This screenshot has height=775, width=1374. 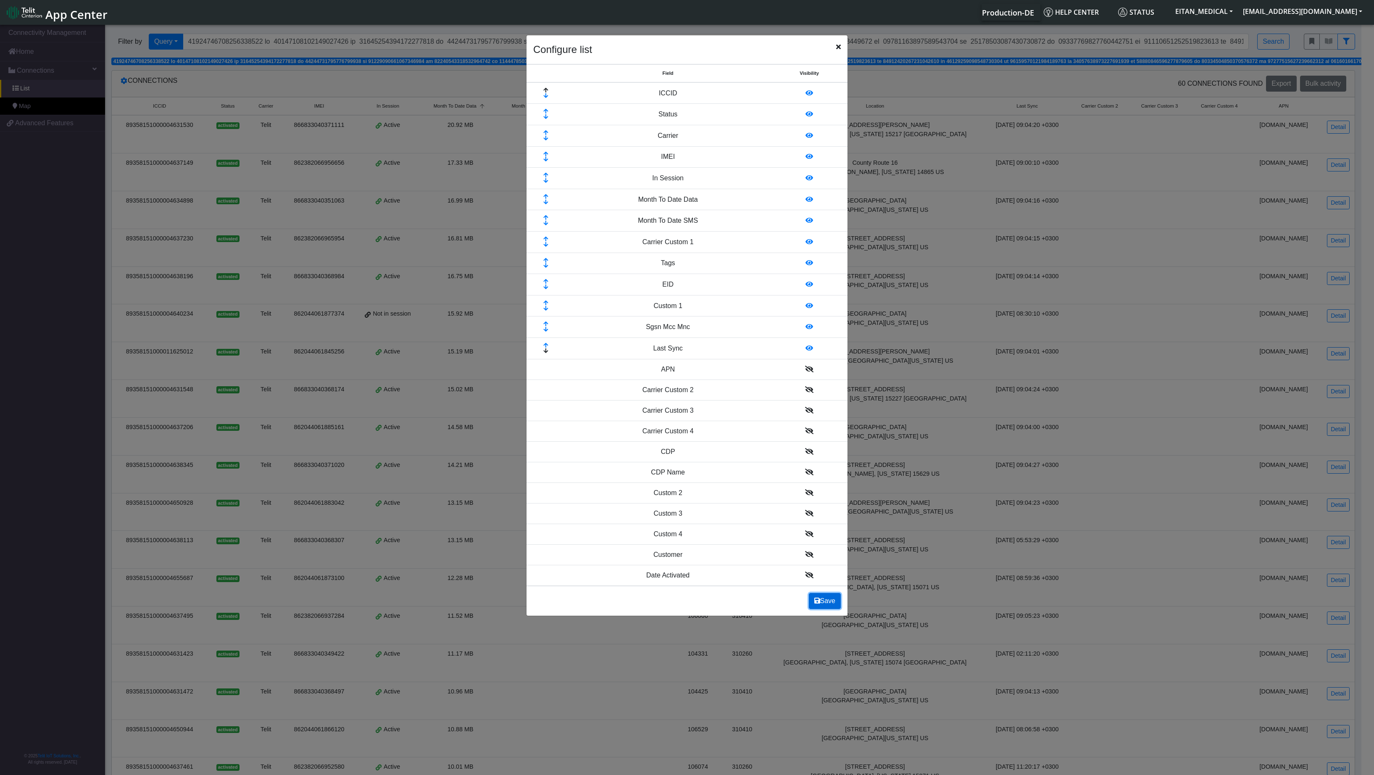 What do you see at coordinates (668, 348) in the screenshot?
I see `td: Last Sync` at bounding box center [668, 348].